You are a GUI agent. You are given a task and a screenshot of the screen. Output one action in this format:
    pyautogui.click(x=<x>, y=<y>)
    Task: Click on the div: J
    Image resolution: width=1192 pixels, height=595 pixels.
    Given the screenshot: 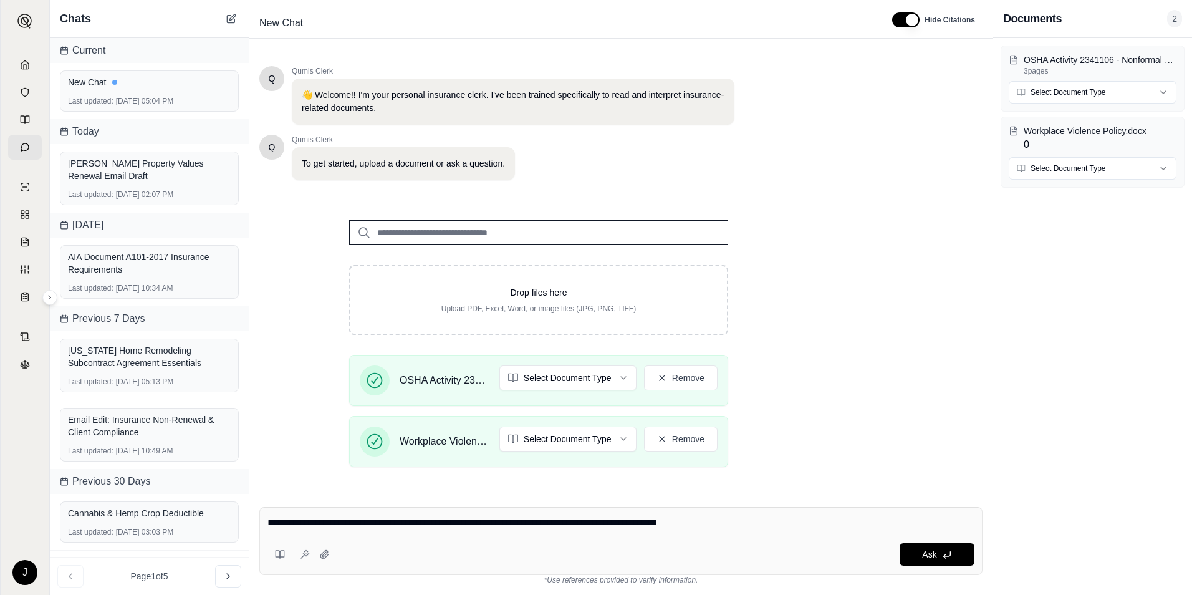 What is the action you would take?
    pyautogui.click(x=25, y=572)
    